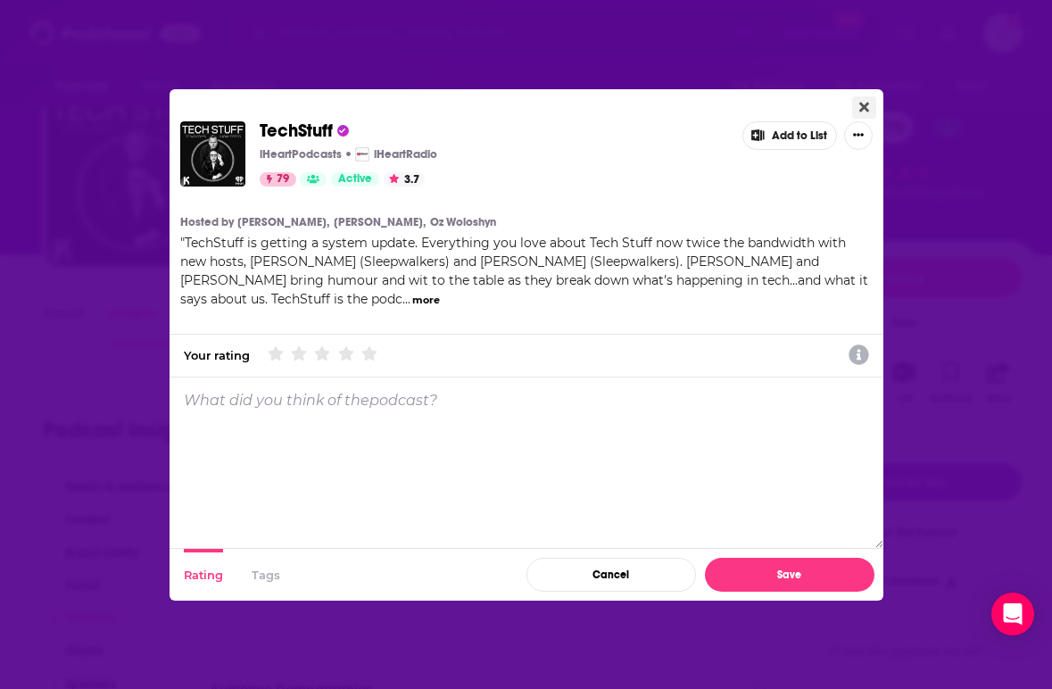  Describe the element at coordinates (355, 179) in the screenshot. I see `a: Active` at that location.